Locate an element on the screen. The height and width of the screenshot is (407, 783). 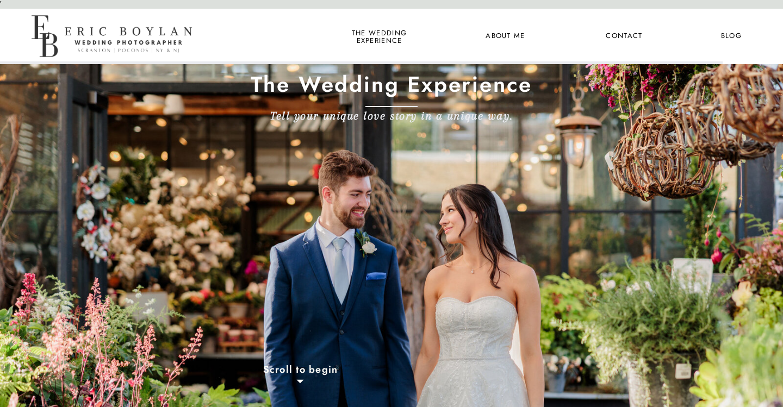
a: About Me is located at coordinates (505, 36).